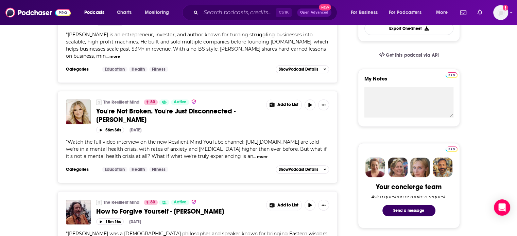  Describe the element at coordinates (364, 13) in the screenshot. I see `span: For Business` at that location.